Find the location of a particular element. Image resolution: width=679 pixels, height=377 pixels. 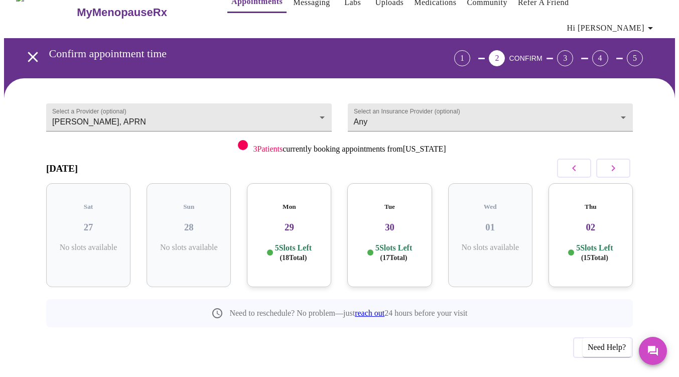

h5: Thu is located at coordinates (590, 207).